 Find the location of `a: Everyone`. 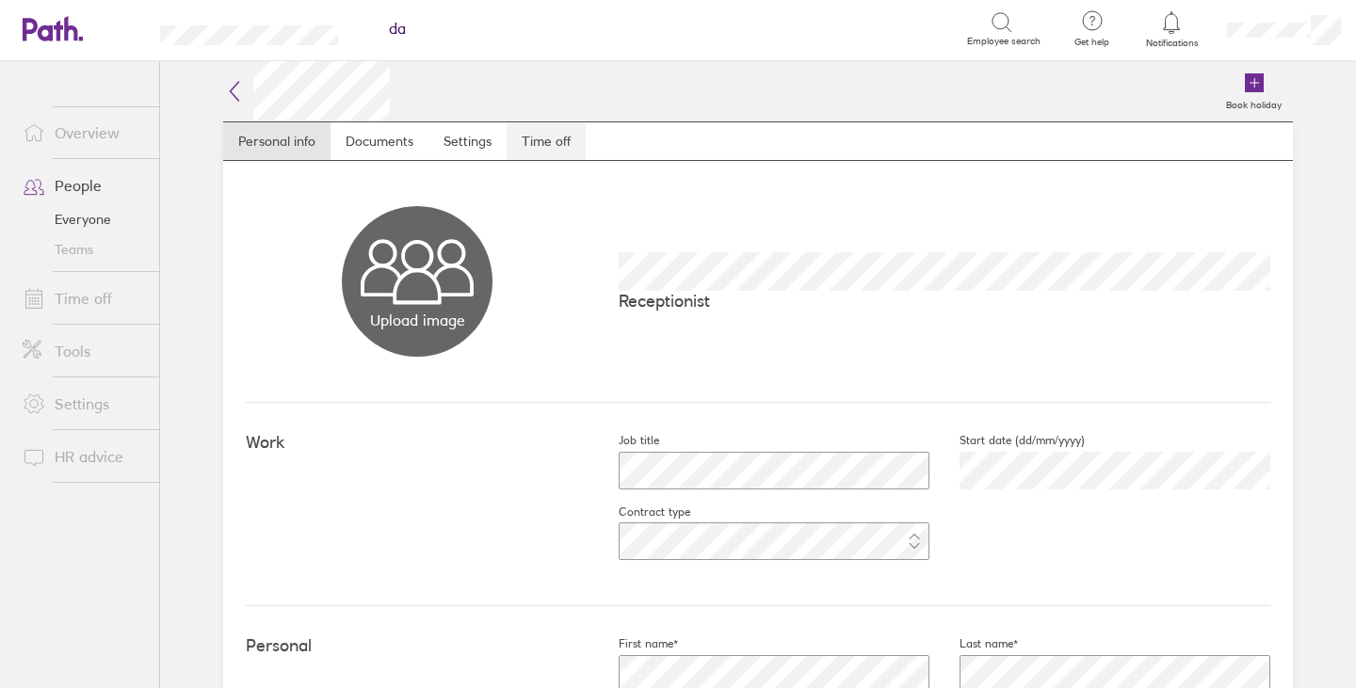

a: Everyone is located at coordinates (83, 219).